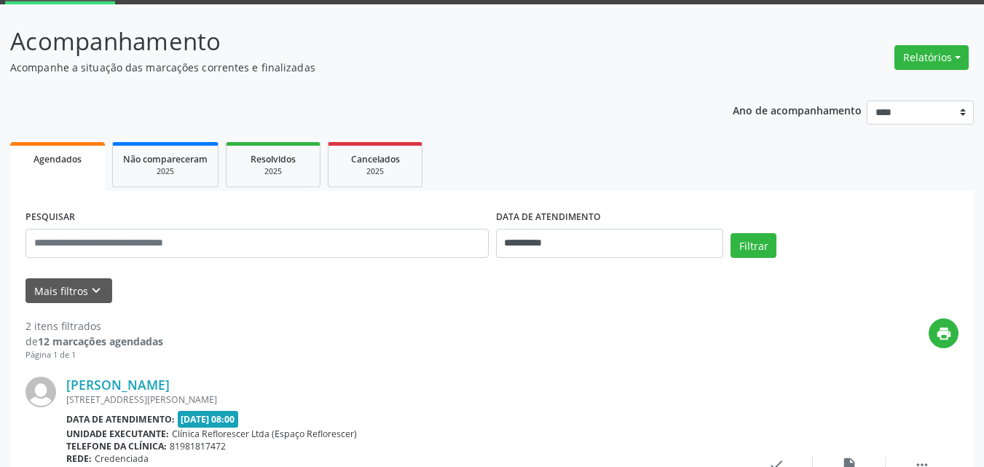  Describe the element at coordinates (347, 42) in the screenshot. I see `p: Acompanhamento` at that location.